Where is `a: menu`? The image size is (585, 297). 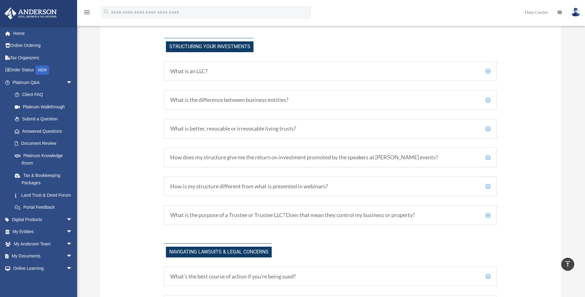 a: menu is located at coordinates (87, 13).